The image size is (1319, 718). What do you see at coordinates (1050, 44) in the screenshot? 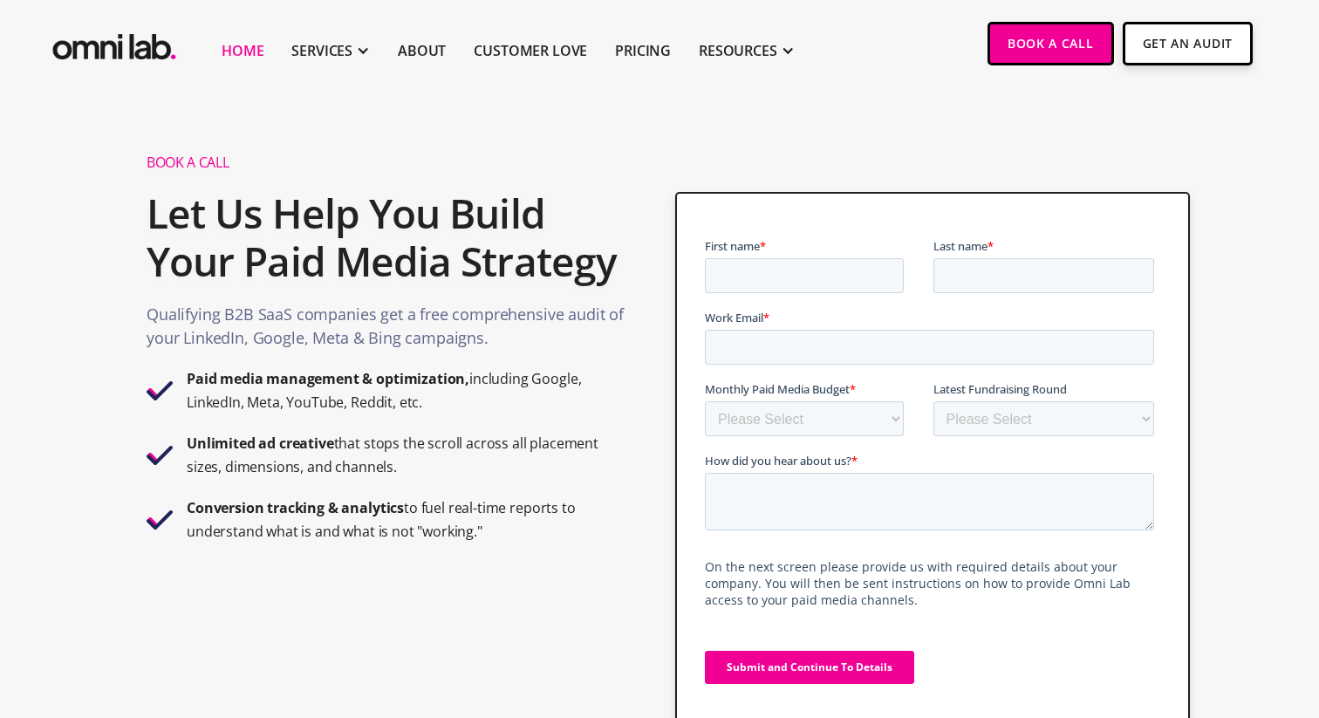
I see `a: Book a Call` at bounding box center [1050, 44].